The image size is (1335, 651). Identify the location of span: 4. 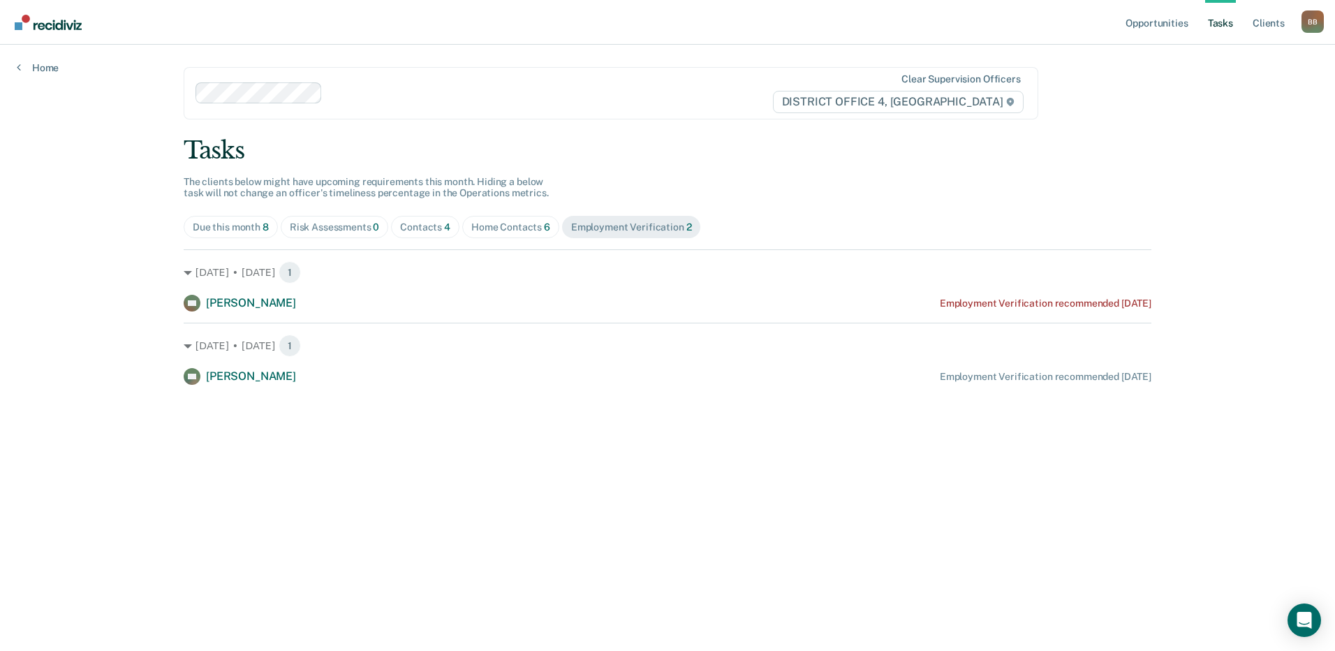
(447, 227).